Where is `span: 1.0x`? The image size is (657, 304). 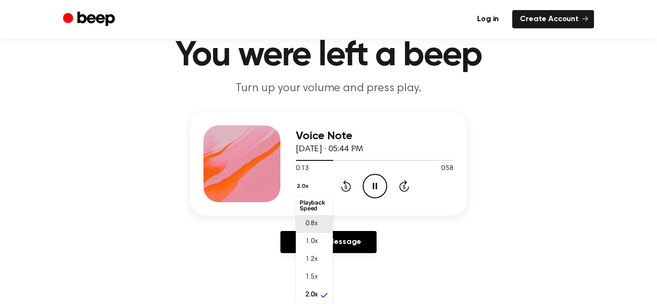 span: 1.0x is located at coordinates (311, 242).